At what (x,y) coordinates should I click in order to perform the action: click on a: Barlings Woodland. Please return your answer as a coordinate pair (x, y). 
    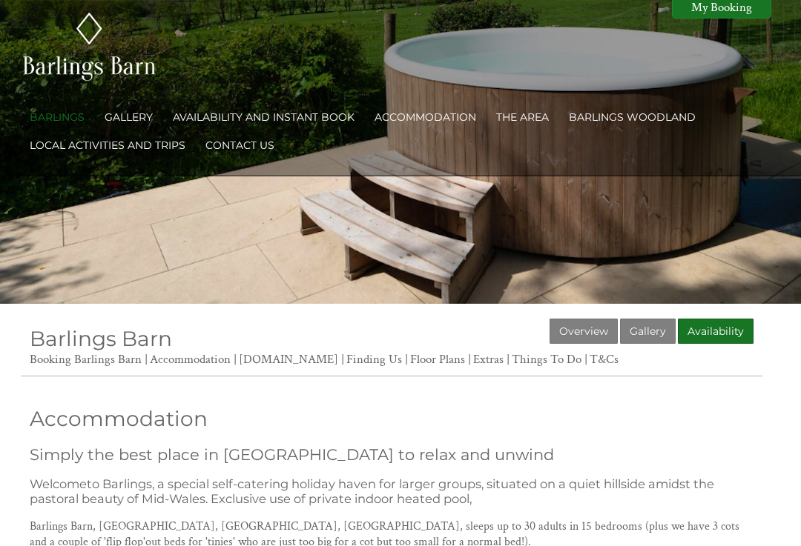
    Looking at the image, I should click on (632, 117).